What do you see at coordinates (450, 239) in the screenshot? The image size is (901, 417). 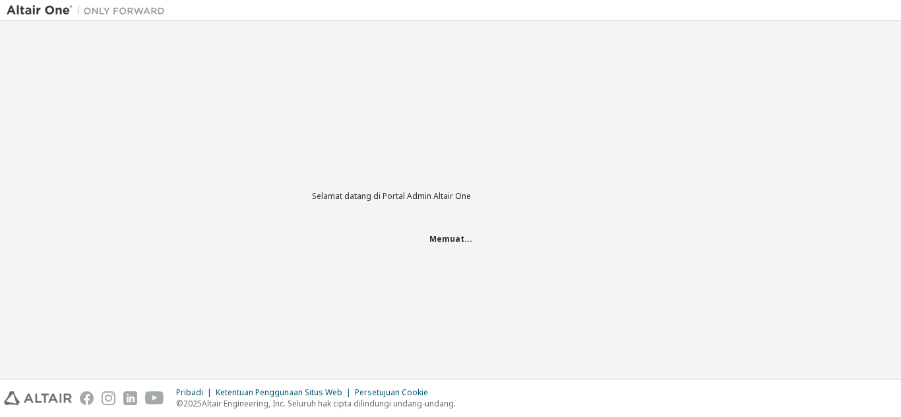 I see `font: Memuat...` at bounding box center [450, 239].